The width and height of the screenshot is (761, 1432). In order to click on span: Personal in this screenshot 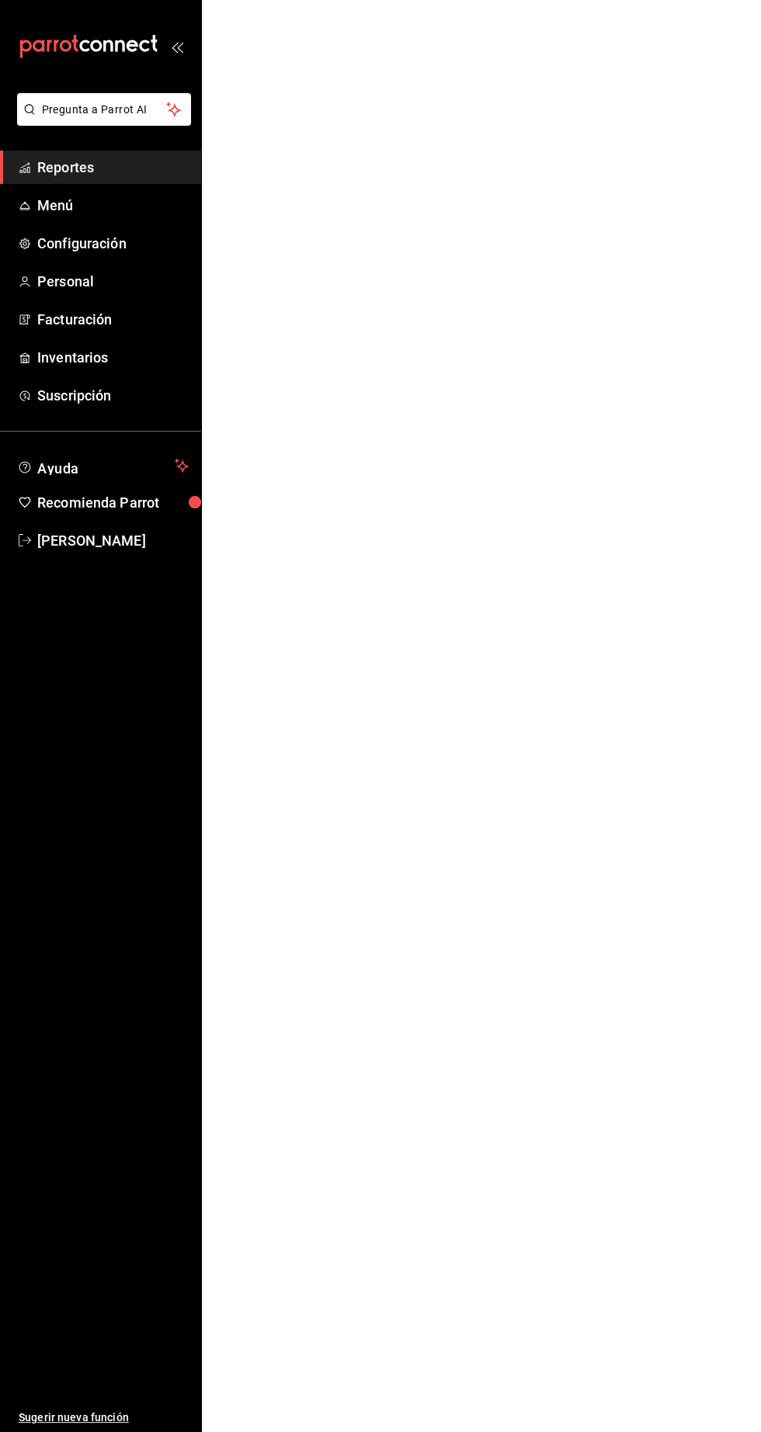, I will do `click(113, 281)`.